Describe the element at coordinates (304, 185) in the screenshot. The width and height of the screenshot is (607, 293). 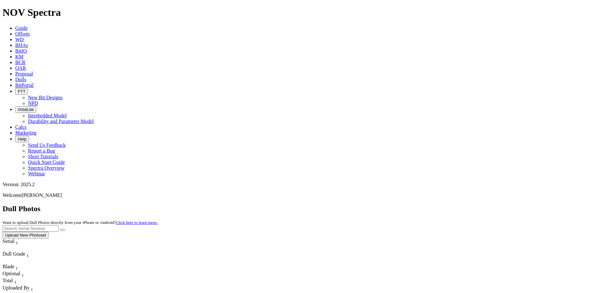
I see `div: Version: 2025.2` at that location.